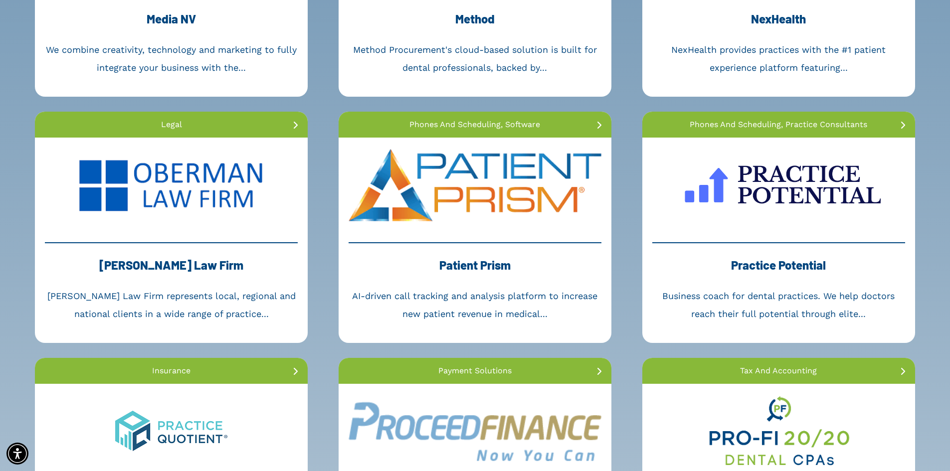 This screenshot has width=950, height=471. I want to click on div: Business coach for dental practices. We help doctors reach their full potential through elite..., so click(778, 305).